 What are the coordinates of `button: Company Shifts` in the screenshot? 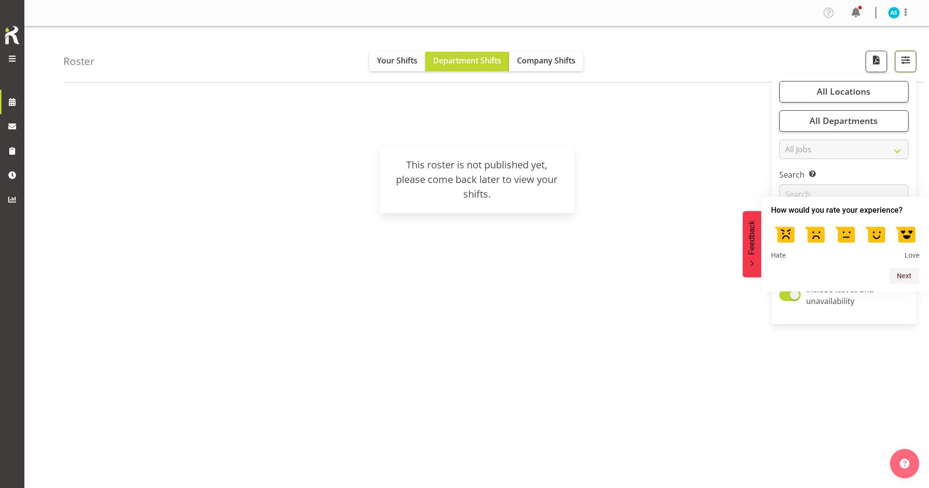 It's located at (546, 61).